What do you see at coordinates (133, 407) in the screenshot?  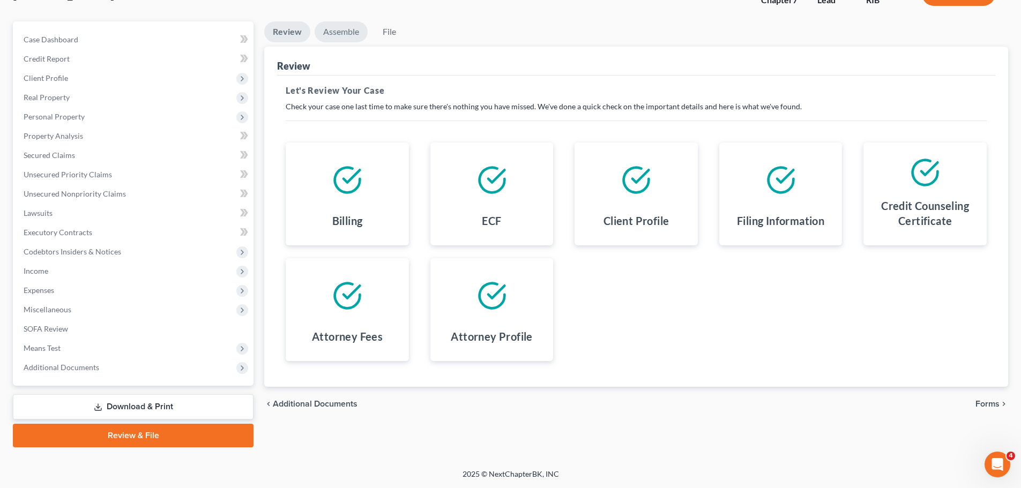 I see `a: Download & Print` at bounding box center [133, 407].